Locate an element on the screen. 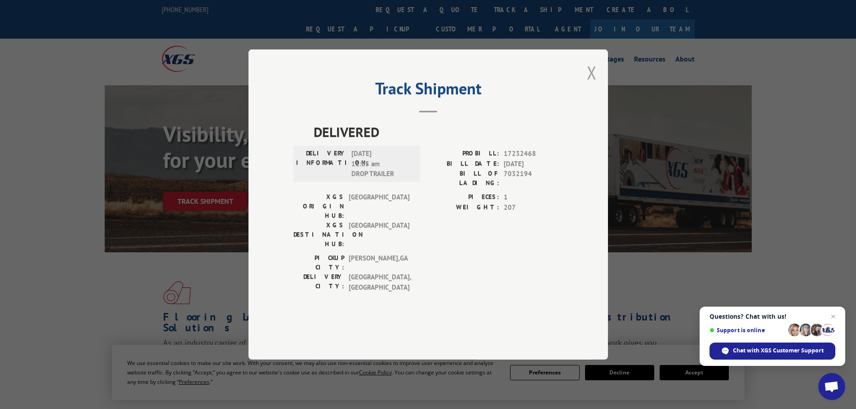 This screenshot has width=856, height=409. span: Chat with XGS Customer Support is located at coordinates (778, 351).